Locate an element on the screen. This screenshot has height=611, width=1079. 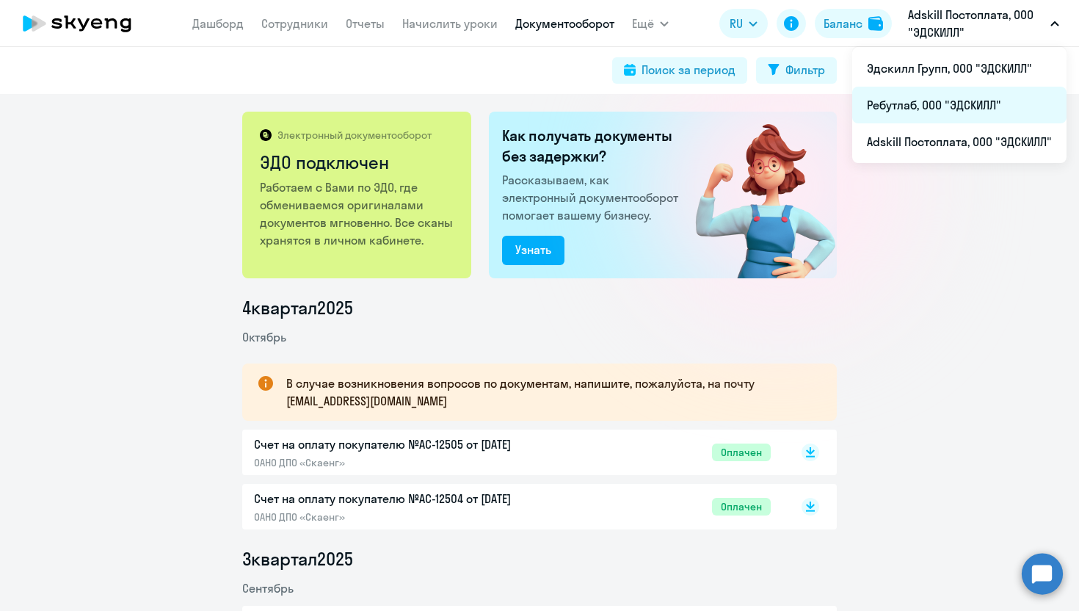
span: Октябрь is located at coordinates (264, 337).